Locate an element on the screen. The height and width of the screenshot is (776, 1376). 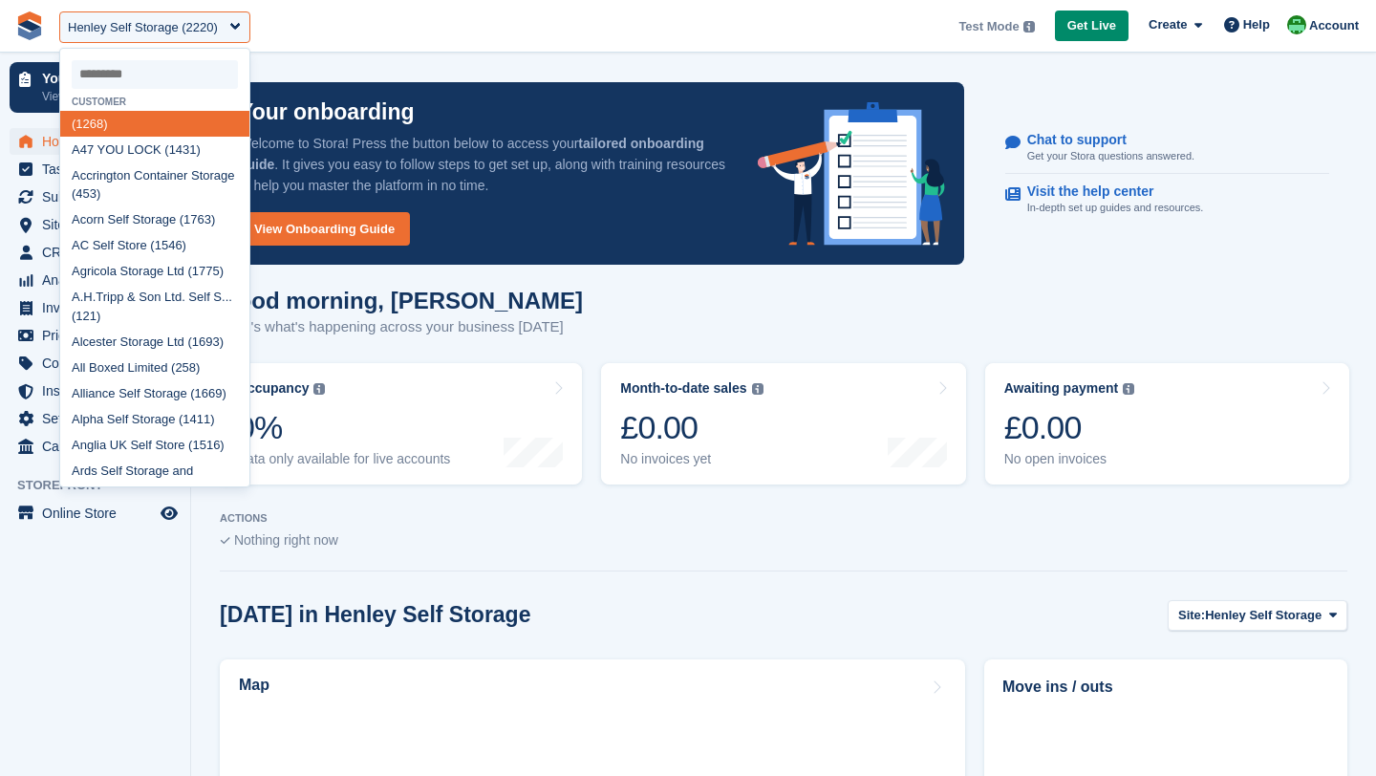
span: CRM is located at coordinates (99, 252).